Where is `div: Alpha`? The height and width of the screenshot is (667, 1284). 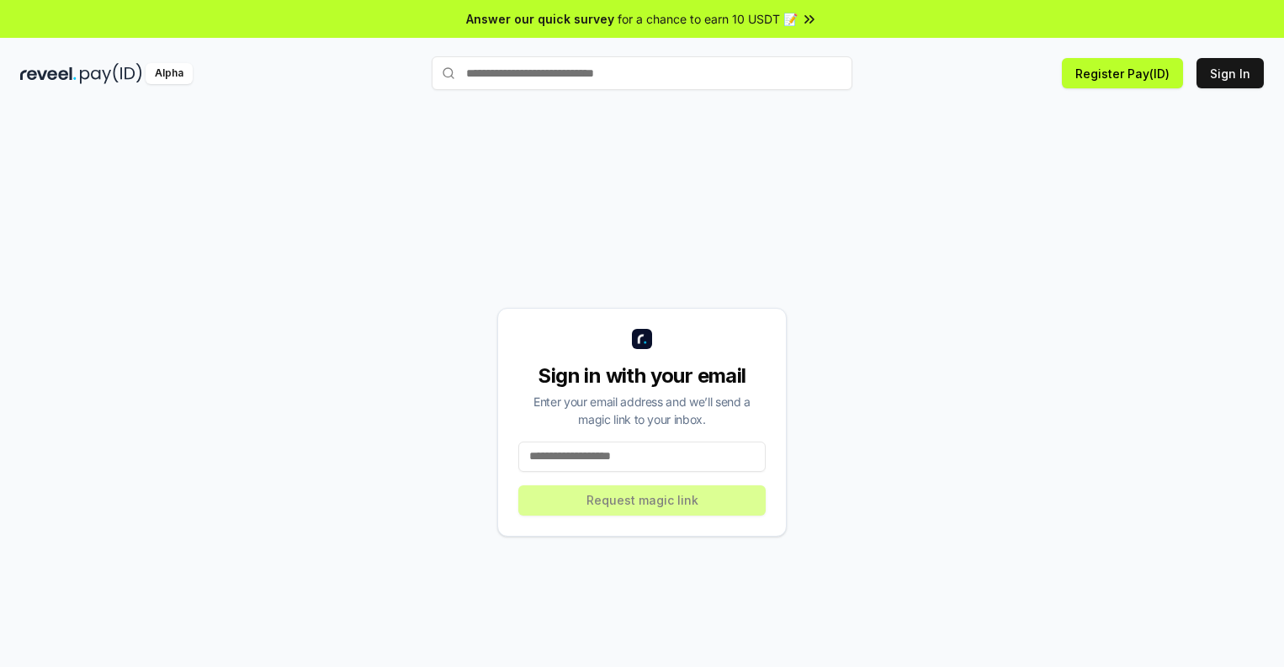
div: Alpha is located at coordinates (169, 73).